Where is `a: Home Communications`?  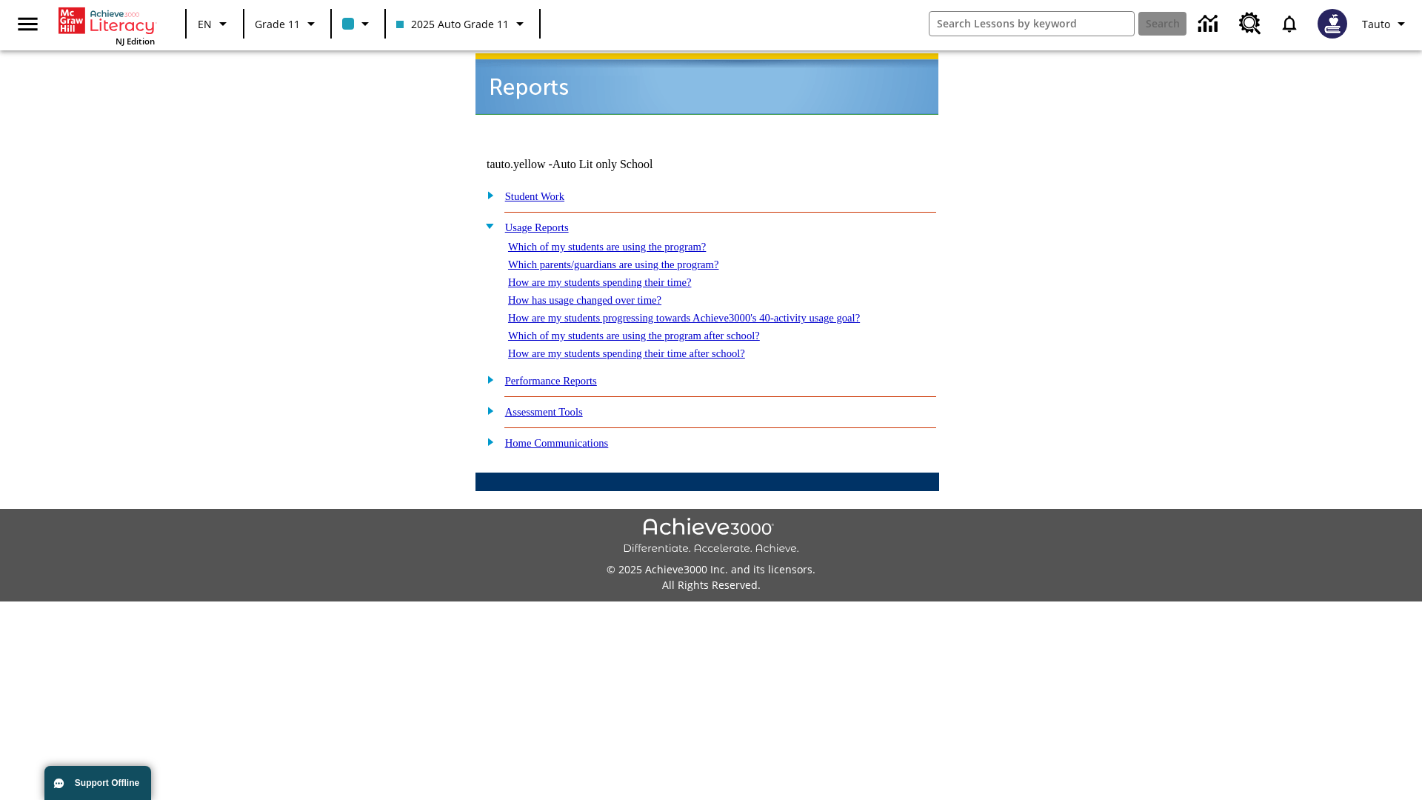
a: Home Communications is located at coordinates (557, 443).